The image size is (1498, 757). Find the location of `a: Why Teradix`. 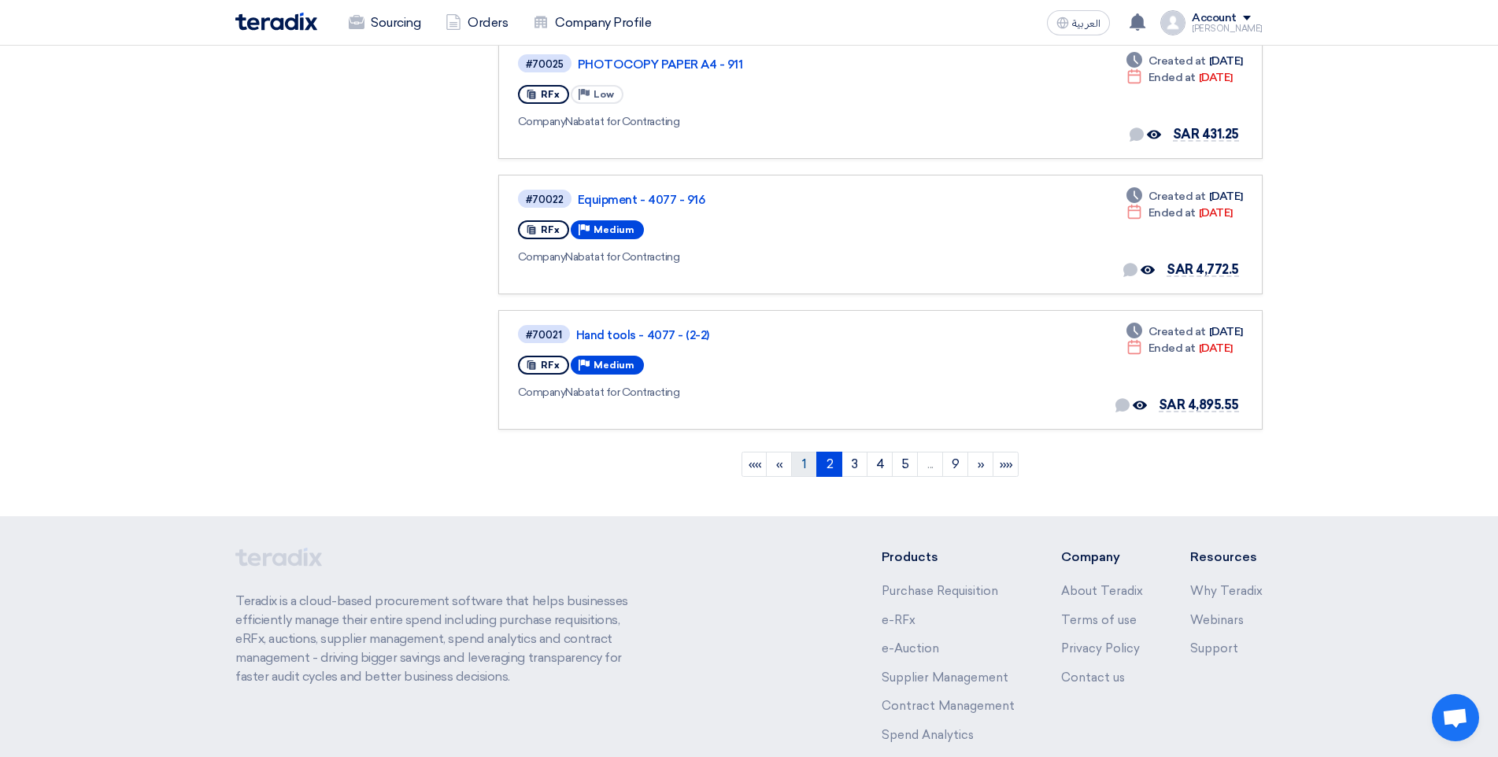

a: Why Teradix is located at coordinates (1227, 591).